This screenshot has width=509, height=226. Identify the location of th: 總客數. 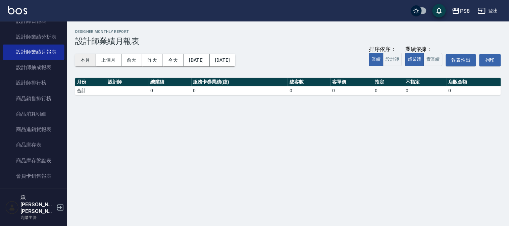
(309, 82).